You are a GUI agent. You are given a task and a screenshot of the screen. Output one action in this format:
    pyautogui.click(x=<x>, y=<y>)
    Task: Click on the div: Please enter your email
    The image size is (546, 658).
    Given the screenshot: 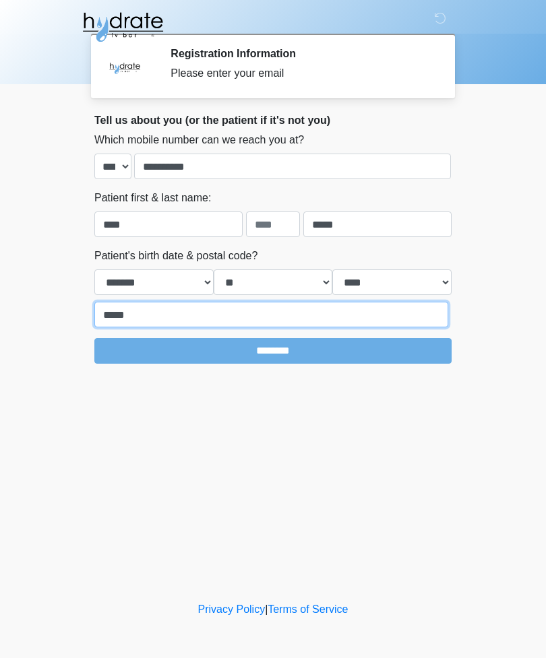 What is the action you would take?
    pyautogui.click(x=300, y=73)
    